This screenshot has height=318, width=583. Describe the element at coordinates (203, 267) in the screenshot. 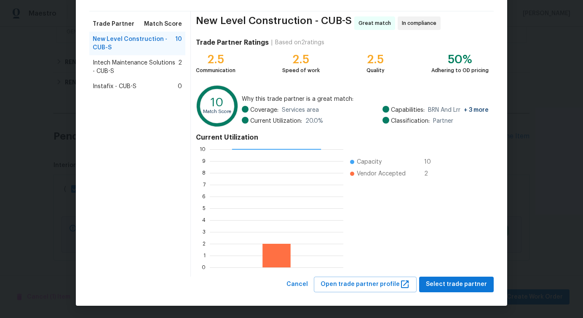

I see `text: 0` at that location.